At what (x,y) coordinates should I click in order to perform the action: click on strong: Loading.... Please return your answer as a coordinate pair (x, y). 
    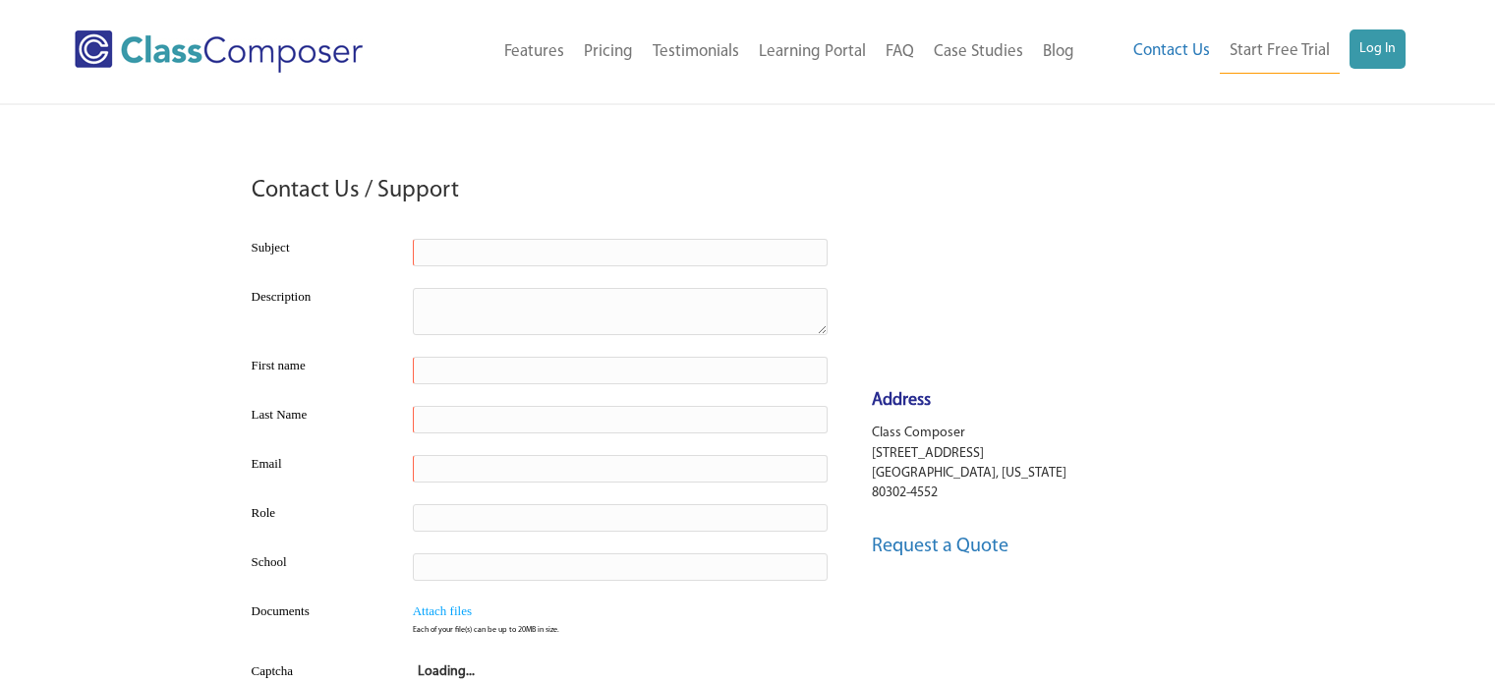
    Looking at the image, I should click on (446, 672).